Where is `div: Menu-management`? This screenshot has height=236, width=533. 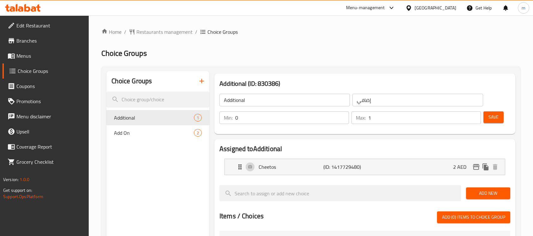
div: Menu-management is located at coordinates (366, 8).